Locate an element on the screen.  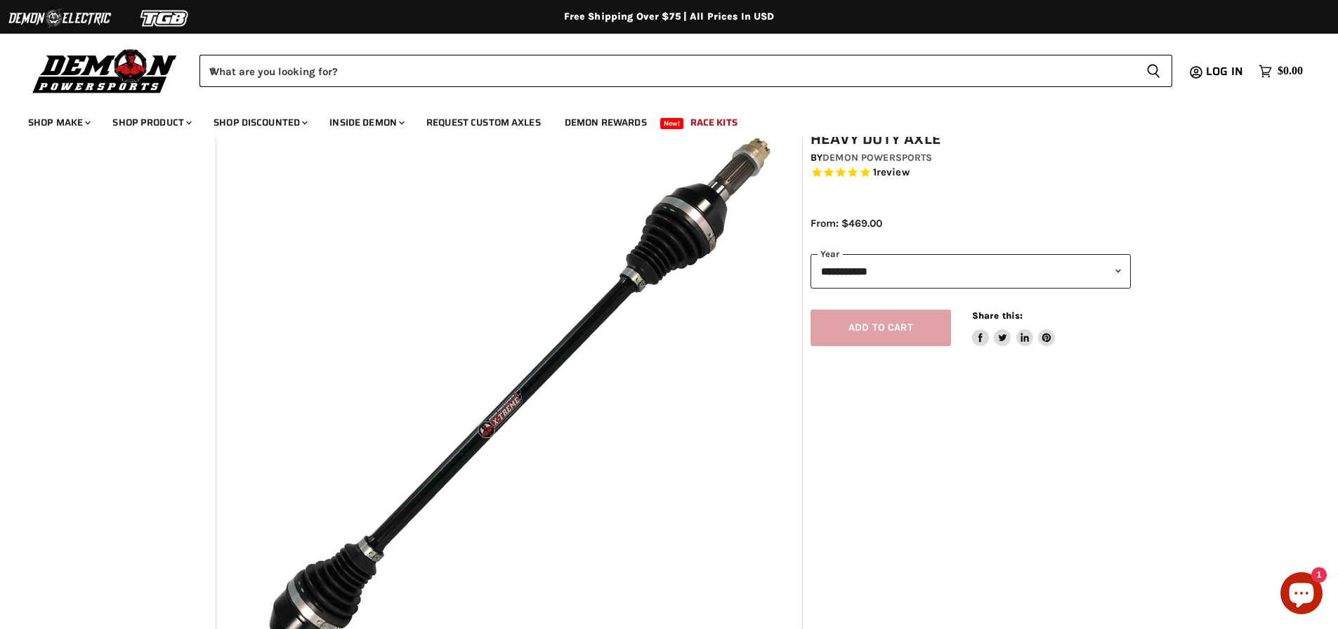
h1: Can-Am Maverick X3 Demon Xtreme Heavy Duty Axle is located at coordinates (970, 131).